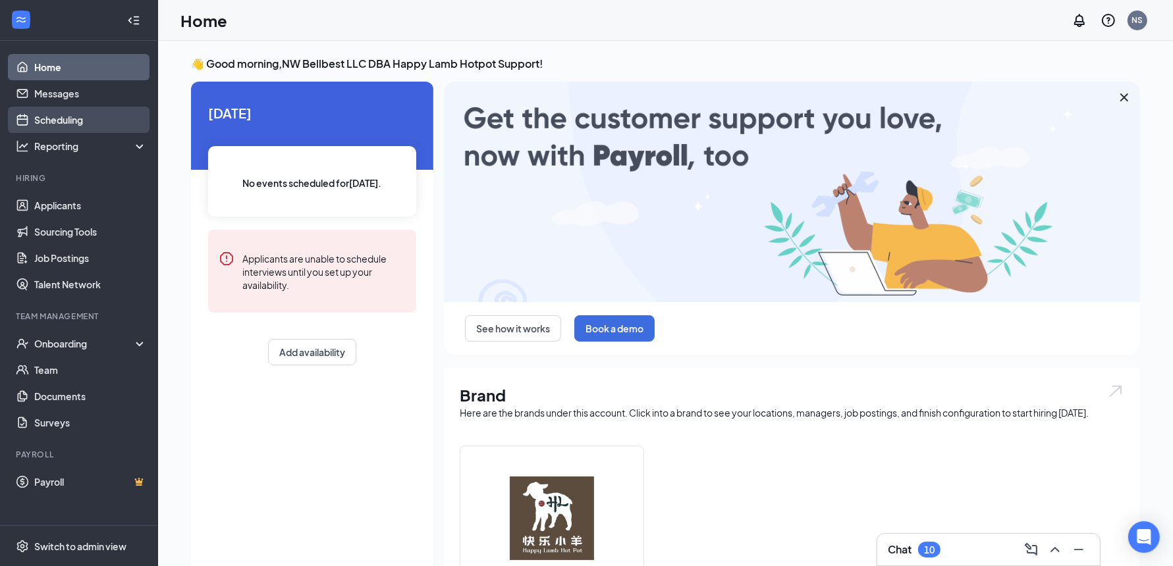  I want to click on svg: Collapse, so click(134, 20).